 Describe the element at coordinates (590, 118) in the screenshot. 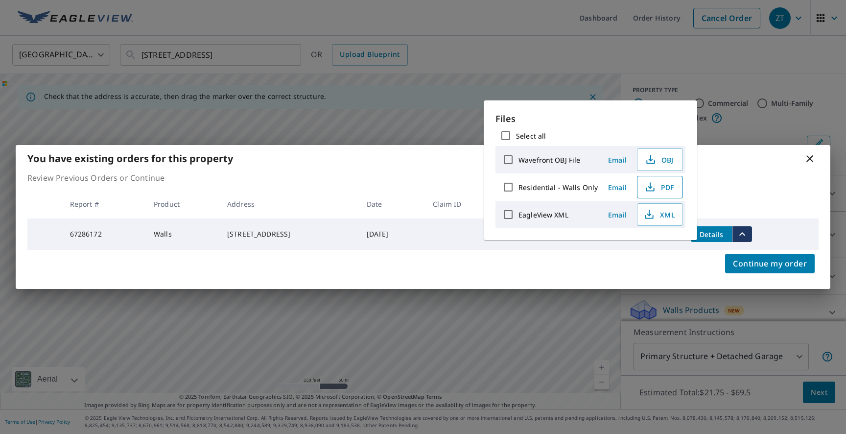

I see `p: Files` at that location.